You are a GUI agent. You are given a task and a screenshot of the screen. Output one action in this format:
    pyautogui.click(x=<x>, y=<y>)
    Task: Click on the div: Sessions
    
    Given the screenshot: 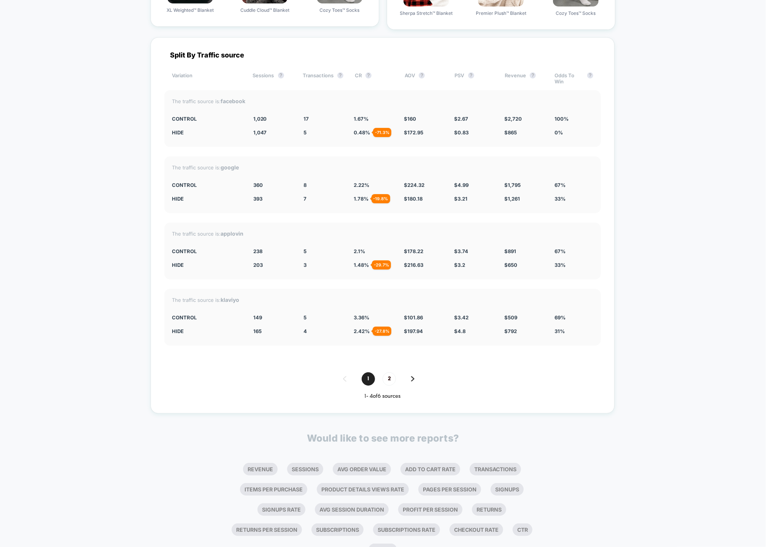 What is the action you would take?
    pyautogui.click(x=272, y=78)
    